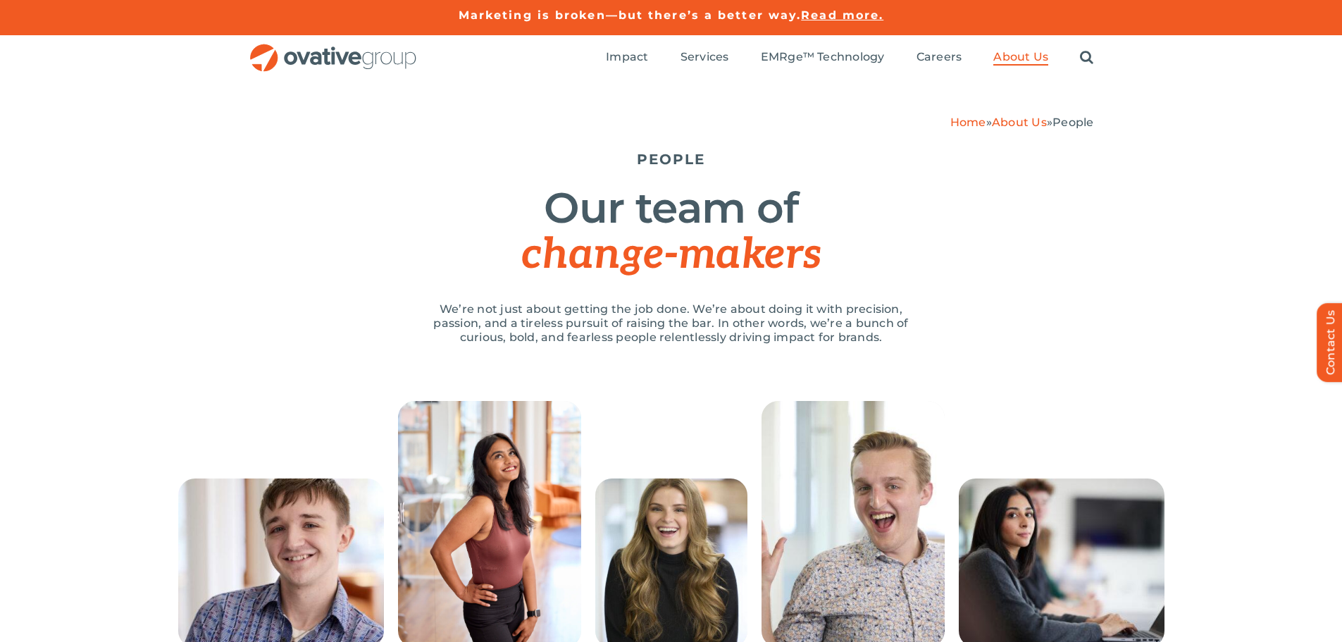 The height and width of the screenshot is (642, 1342). What do you see at coordinates (704, 58) in the screenshot?
I see `a: Services` at bounding box center [704, 58].